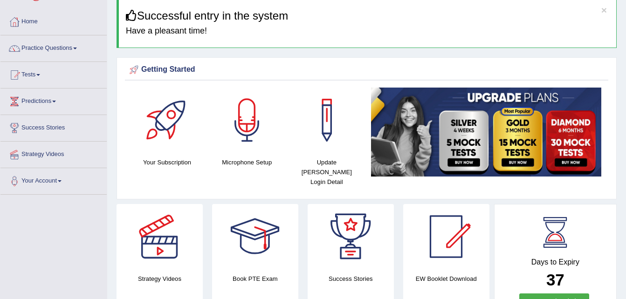 This screenshot has width=626, height=299. What do you see at coordinates (367, 16) in the screenshot?
I see `h3: Successful entry in the system` at bounding box center [367, 16].